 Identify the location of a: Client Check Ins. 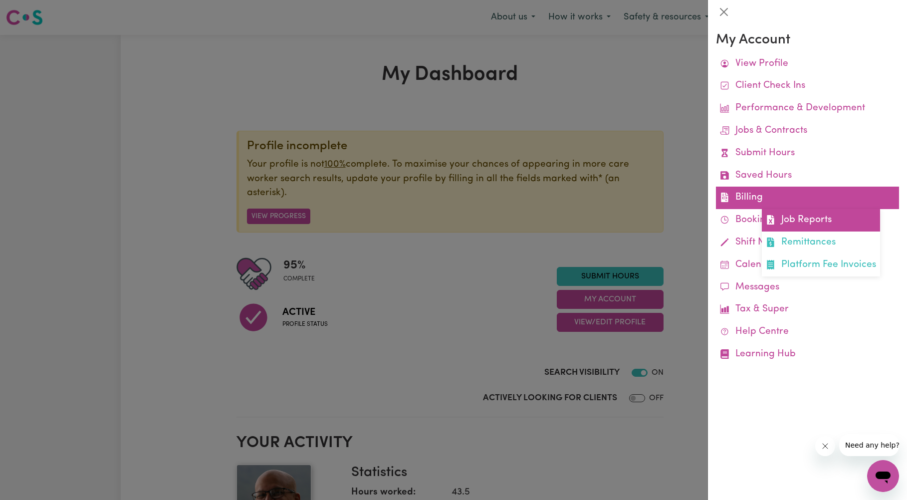
(807, 86).